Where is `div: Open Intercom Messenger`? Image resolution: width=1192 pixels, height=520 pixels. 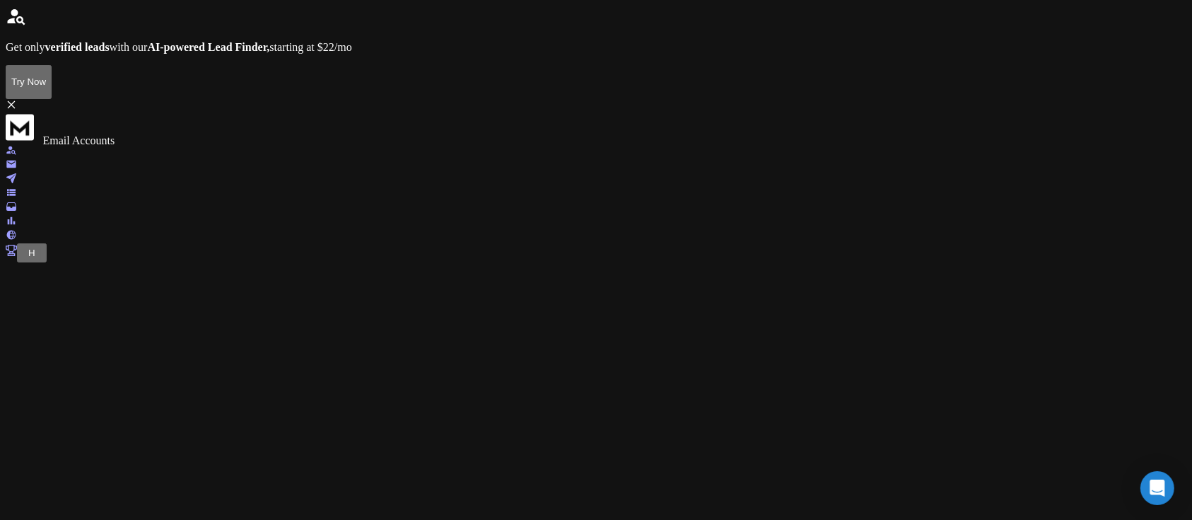 div: Open Intercom Messenger is located at coordinates (1158, 488).